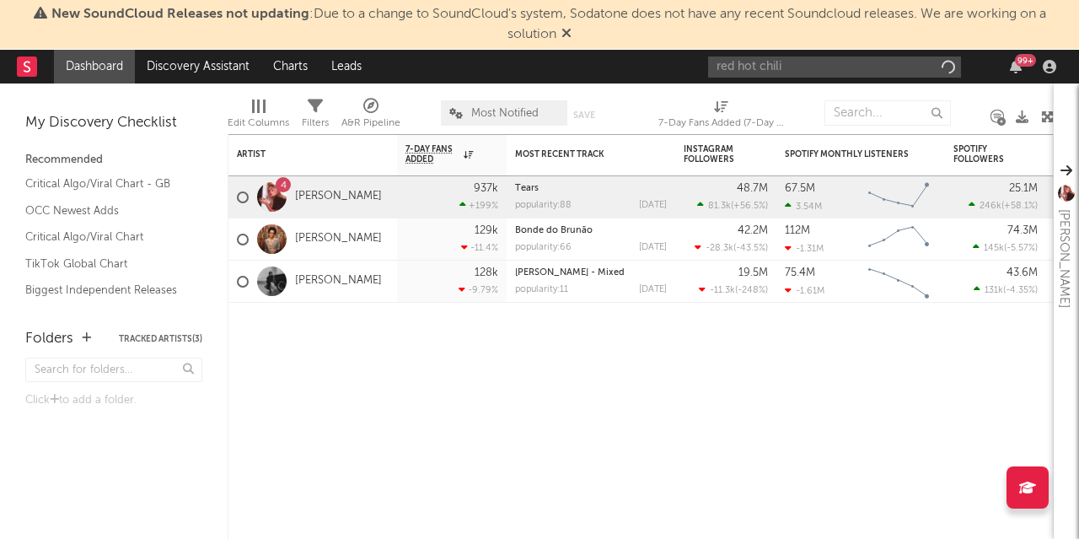 The image size is (1079, 539). Describe the element at coordinates (478, 289) in the screenshot. I see `div: -9.79 %` at that location.